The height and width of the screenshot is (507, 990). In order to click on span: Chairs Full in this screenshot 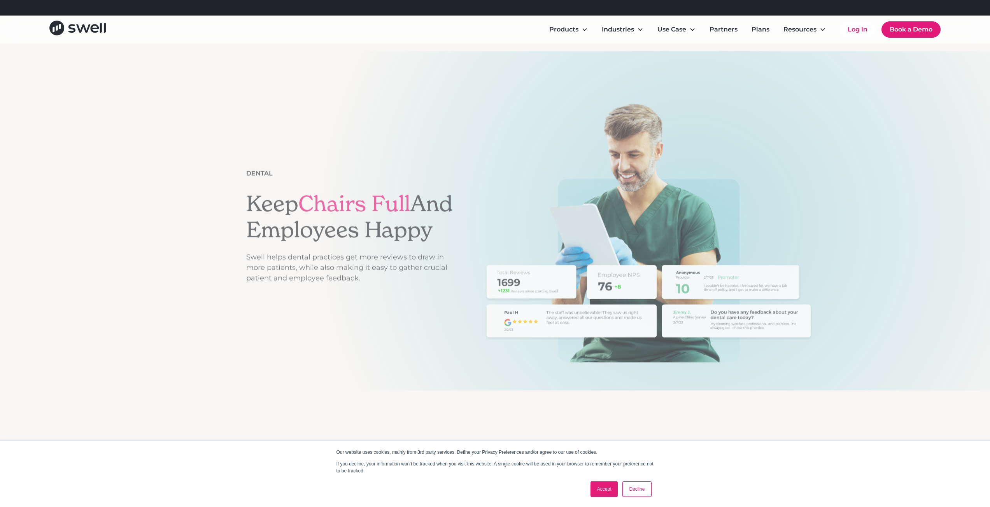, I will do `click(354, 204)`.